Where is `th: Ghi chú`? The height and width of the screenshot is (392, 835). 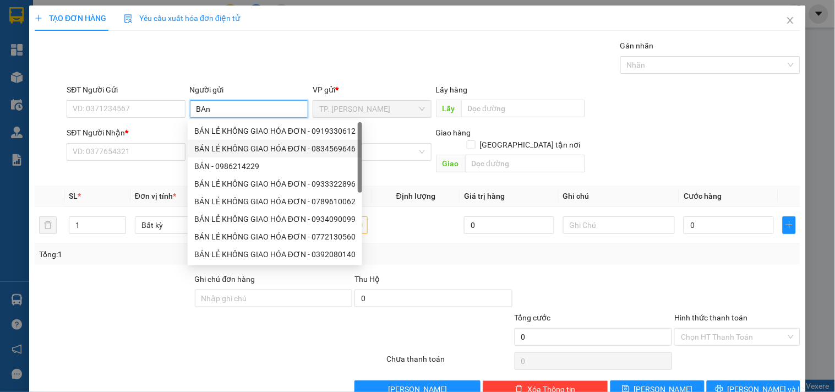 th: Ghi chú is located at coordinates (619, 196).